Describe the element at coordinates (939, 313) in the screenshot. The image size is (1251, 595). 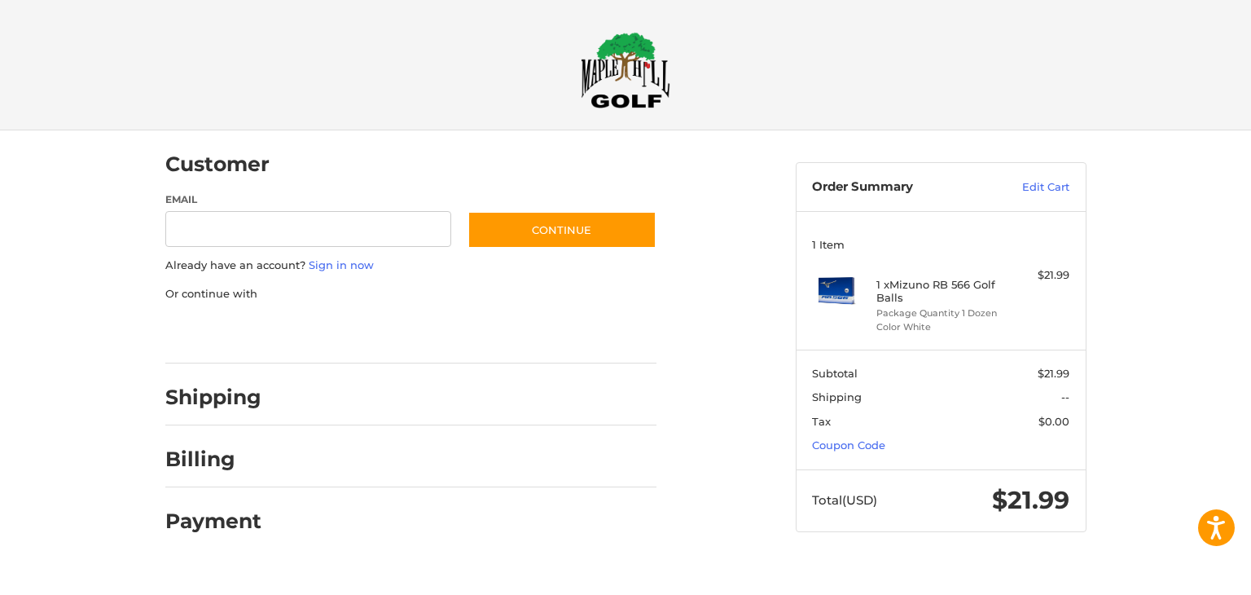
I see `li: Package Quantity 1 Dozen` at that location.